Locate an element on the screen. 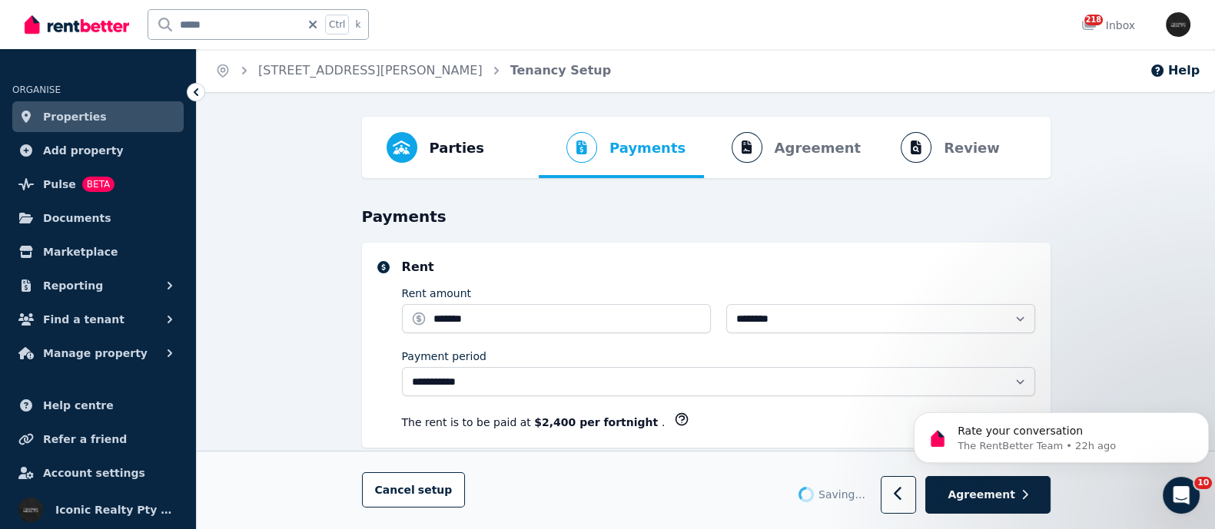 The width and height of the screenshot is (1215, 529). div: Inbox is located at coordinates (1108, 25).